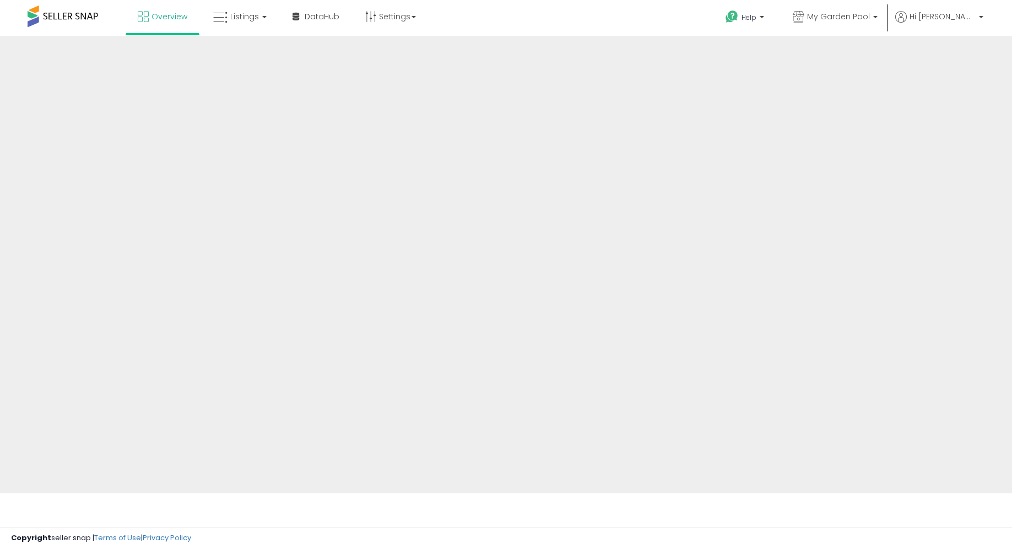 The height and width of the screenshot is (549, 1012). What do you see at coordinates (838, 17) in the screenshot?
I see `span: My Garden Pool` at bounding box center [838, 17].